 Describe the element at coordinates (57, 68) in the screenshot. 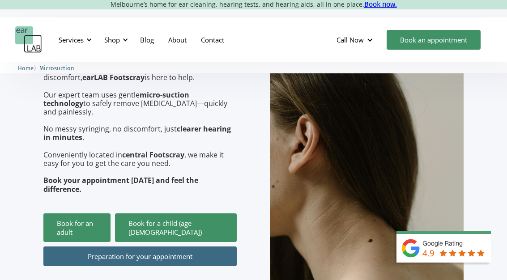

I see `a: Microsuction` at that location.